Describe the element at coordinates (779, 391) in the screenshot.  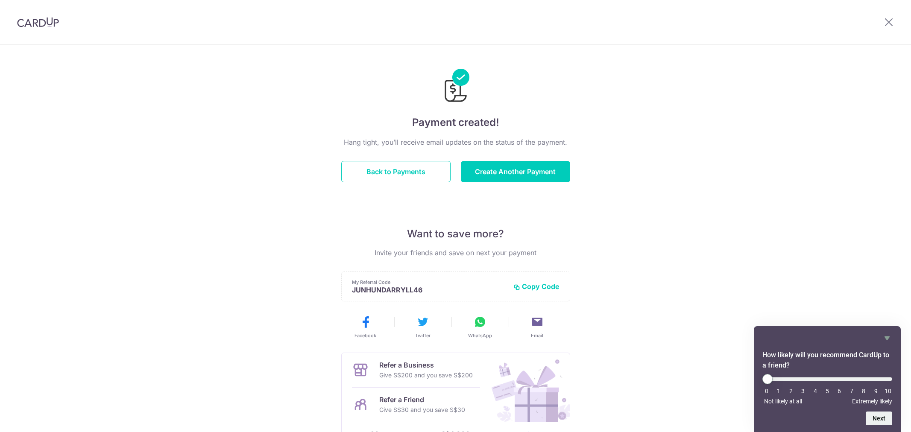
I see `li: 1` at that location.